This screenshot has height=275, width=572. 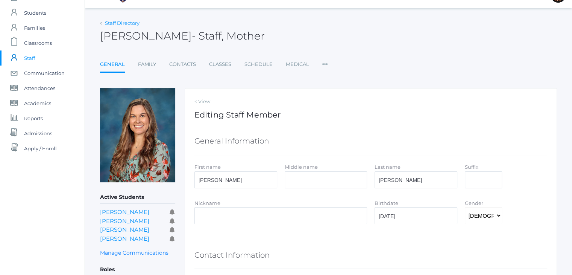 I want to click on label: Gender, so click(x=474, y=203).